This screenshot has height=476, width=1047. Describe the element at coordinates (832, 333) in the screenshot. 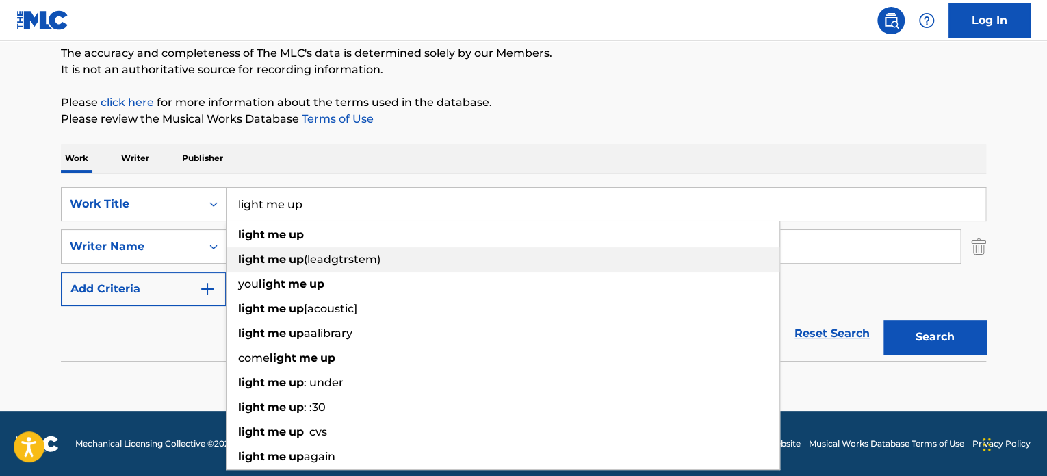

I see `a: Reset Search` at that location.